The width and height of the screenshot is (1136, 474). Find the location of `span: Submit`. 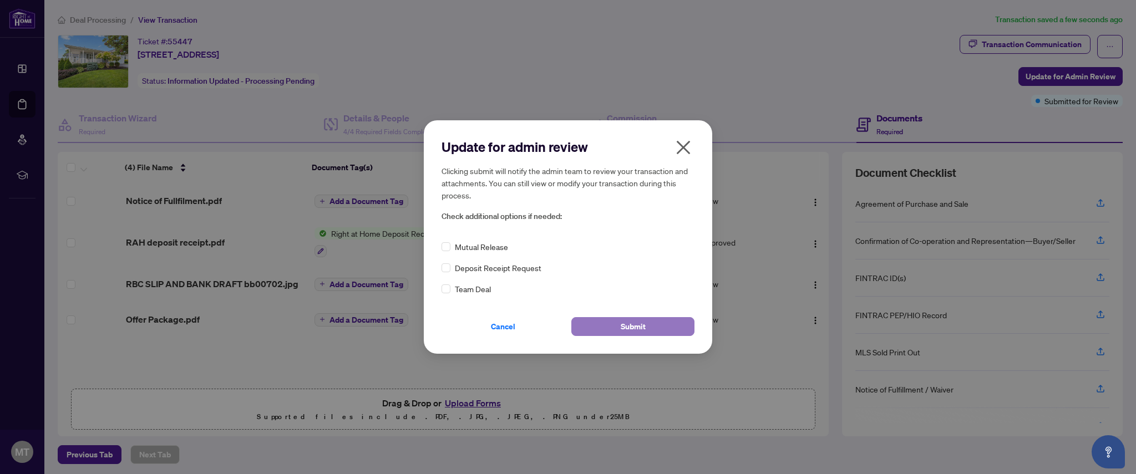

span: Submit is located at coordinates (633, 327).